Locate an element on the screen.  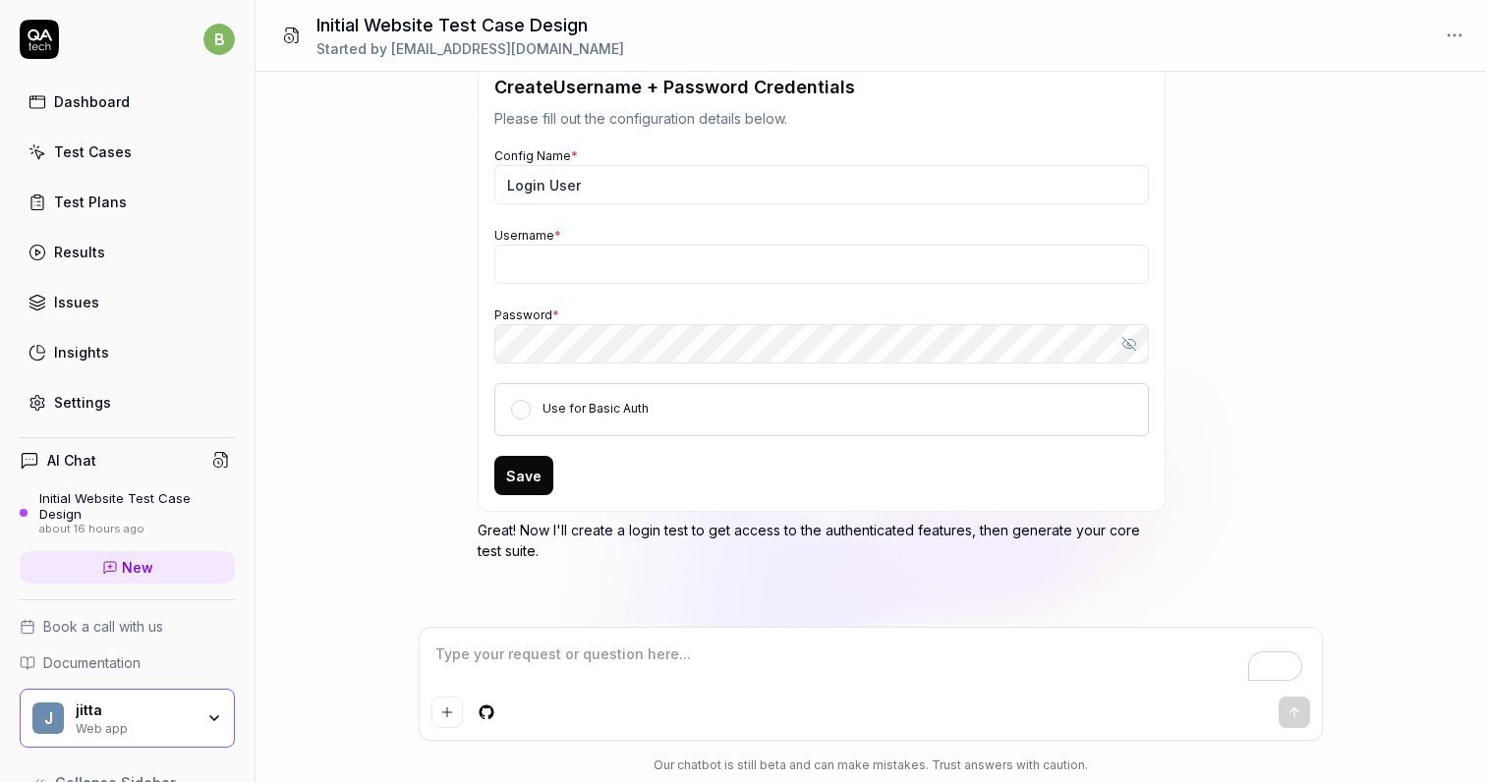
button: Save is located at coordinates (524, 476).